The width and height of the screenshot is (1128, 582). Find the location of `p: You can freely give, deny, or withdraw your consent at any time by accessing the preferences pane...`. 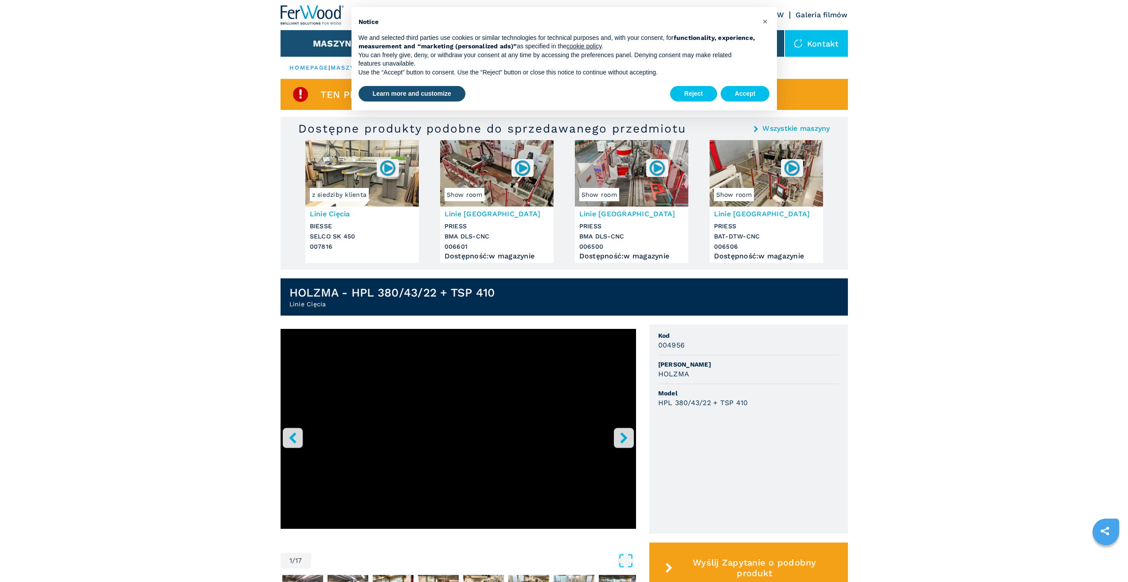

p: You can freely give, deny, or withdraw your consent at any time by accessing the preferences pane... is located at coordinates (557, 59).